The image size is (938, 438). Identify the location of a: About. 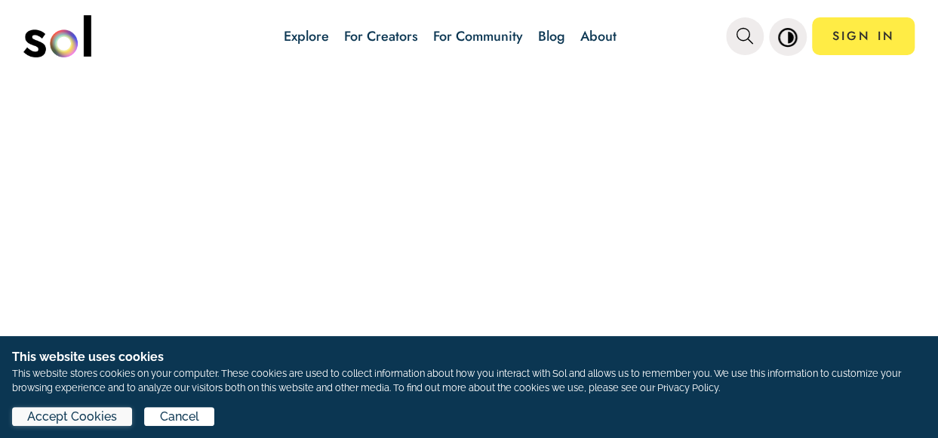
(598, 36).